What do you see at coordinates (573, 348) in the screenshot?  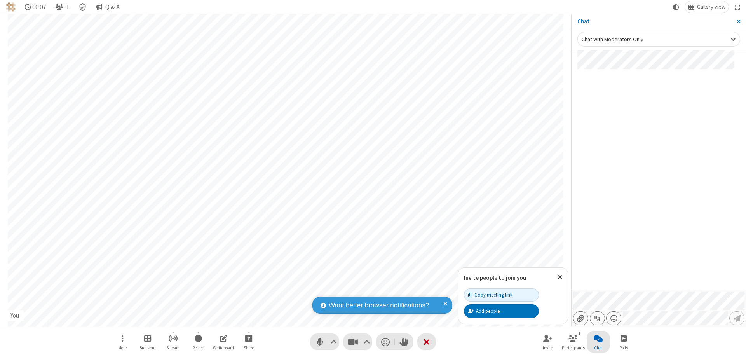 I see `span: Participants` at bounding box center [573, 348].